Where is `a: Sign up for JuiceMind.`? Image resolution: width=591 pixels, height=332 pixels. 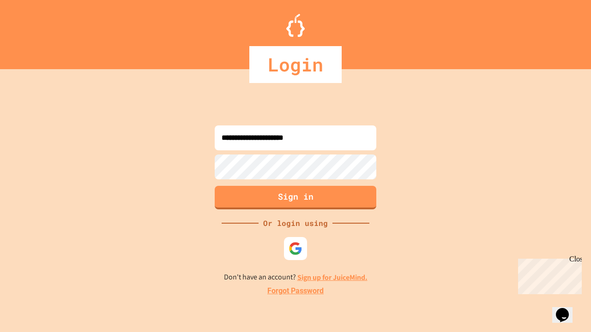
a: Sign up for JuiceMind. is located at coordinates (332, 277).